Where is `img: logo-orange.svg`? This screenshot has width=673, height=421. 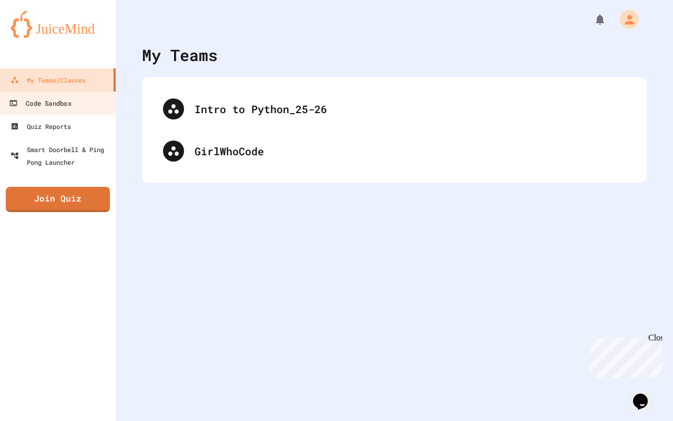 img: logo-orange.svg is located at coordinates (58, 24).